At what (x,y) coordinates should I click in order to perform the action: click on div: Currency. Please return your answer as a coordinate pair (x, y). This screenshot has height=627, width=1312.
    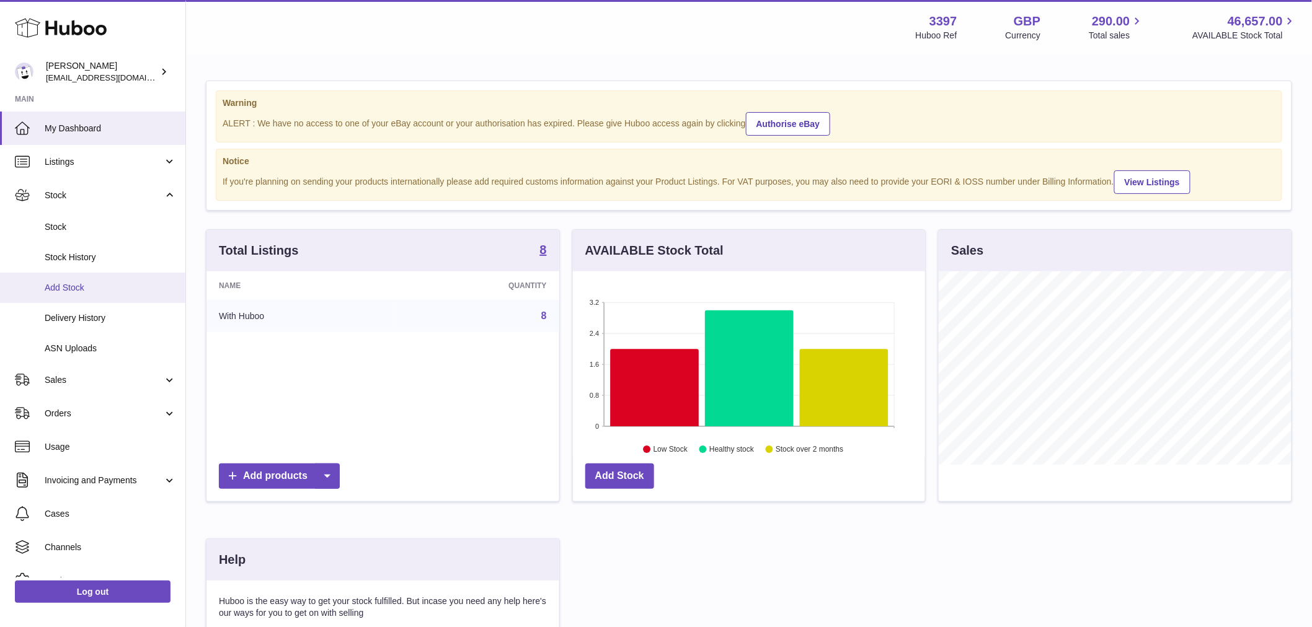
    Looking at the image, I should click on (1023, 35).